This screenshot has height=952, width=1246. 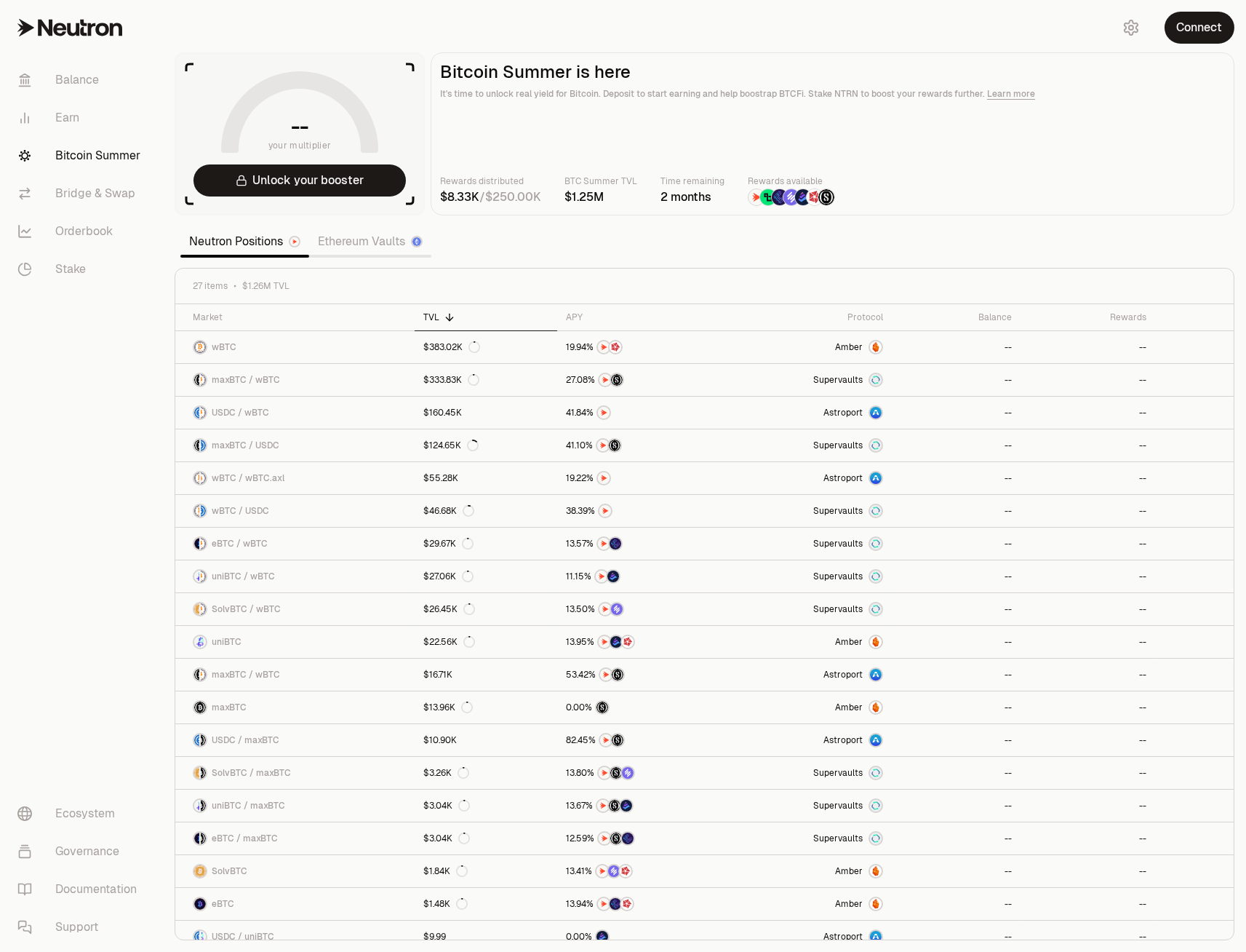 What do you see at coordinates (628, 773) in the screenshot?
I see `img: Solv Points` at bounding box center [628, 773].